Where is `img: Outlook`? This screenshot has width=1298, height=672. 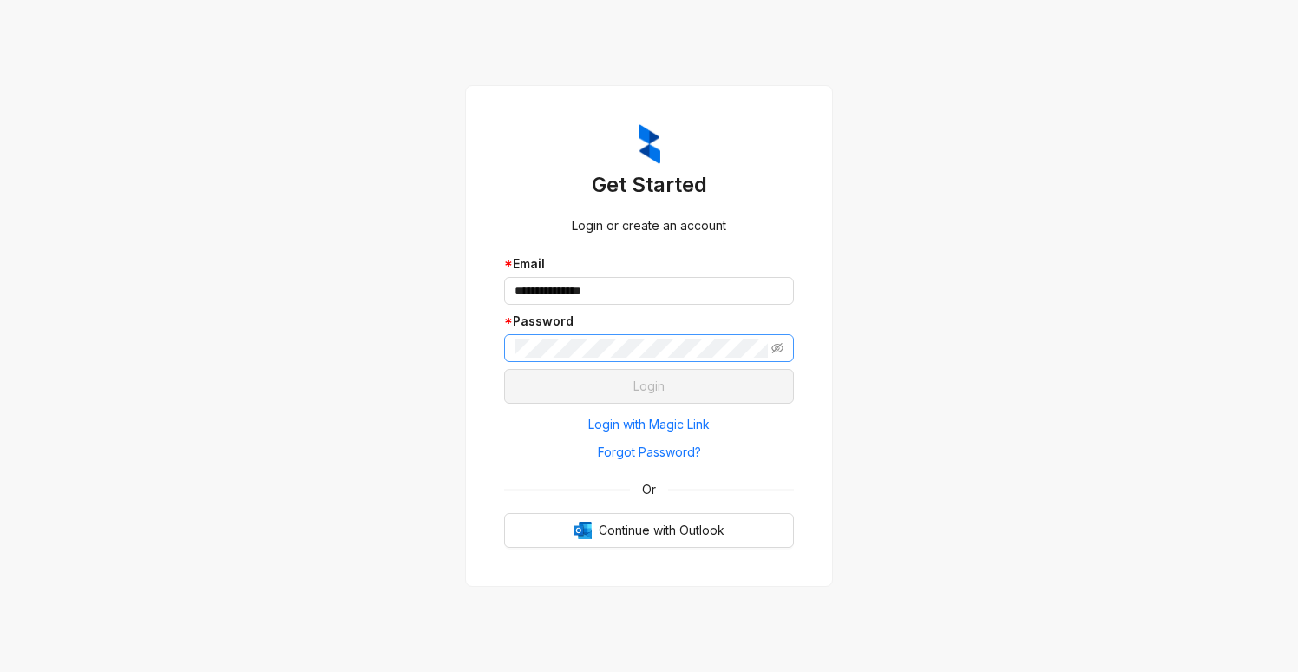 img: Outlook is located at coordinates (583, 530).